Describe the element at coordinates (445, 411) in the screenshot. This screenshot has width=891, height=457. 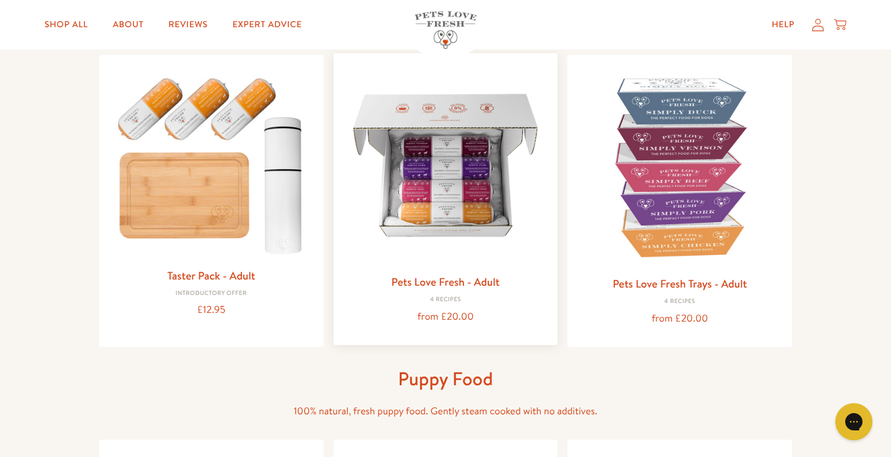
I see `span: 100% natural, fresh puppy food. Gently steam cooked with no additives.` at that location.